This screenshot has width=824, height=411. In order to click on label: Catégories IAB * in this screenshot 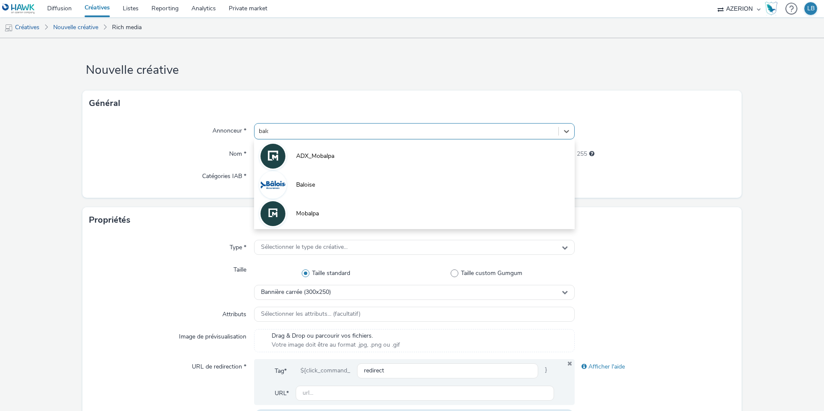, I will do `click(224, 175)`.